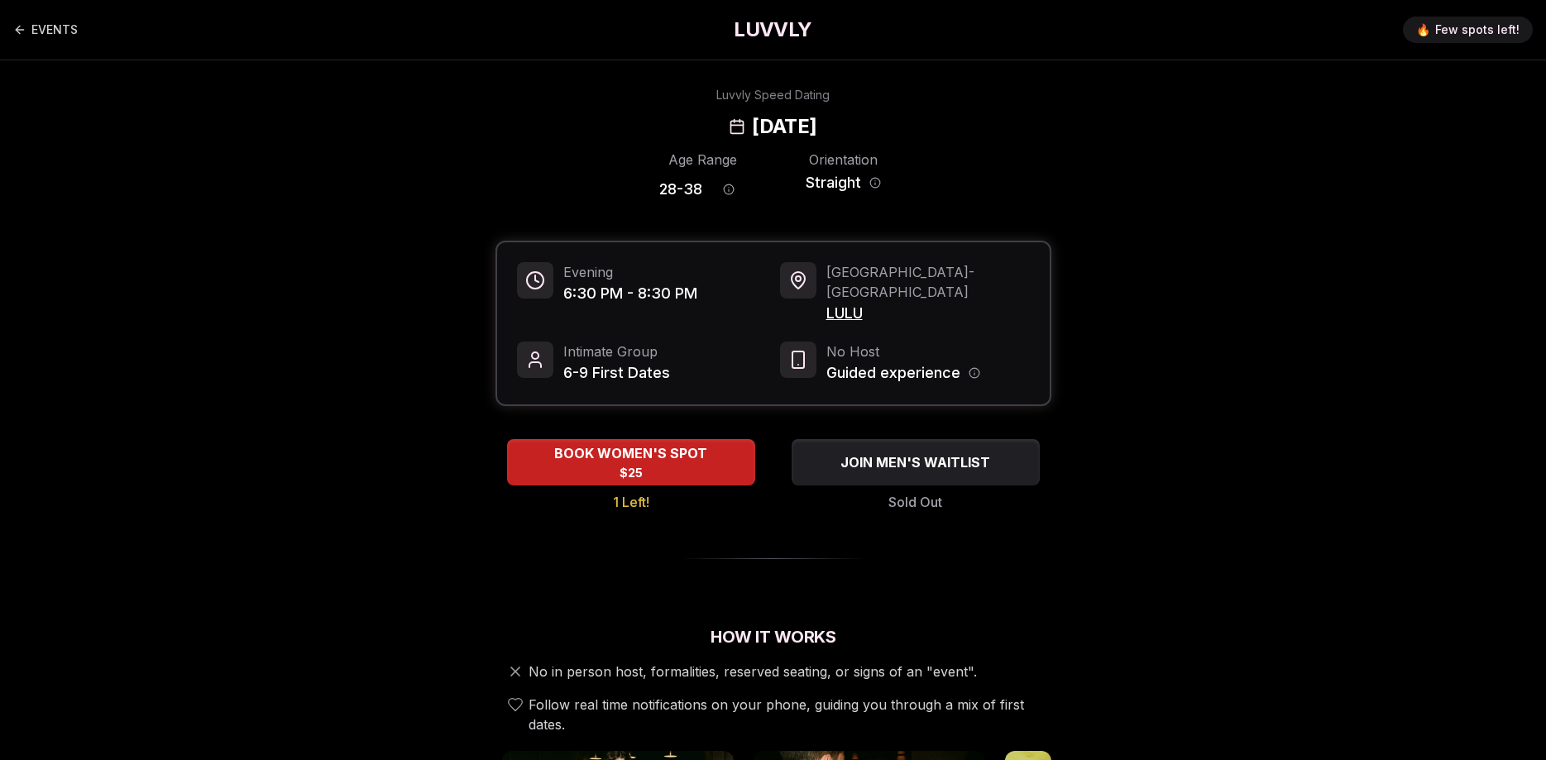 The image size is (1546, 760). What do you see at coordinates (833, 183) in the screenshot?
I see `span: Straight` at bounding box center [833, 183].